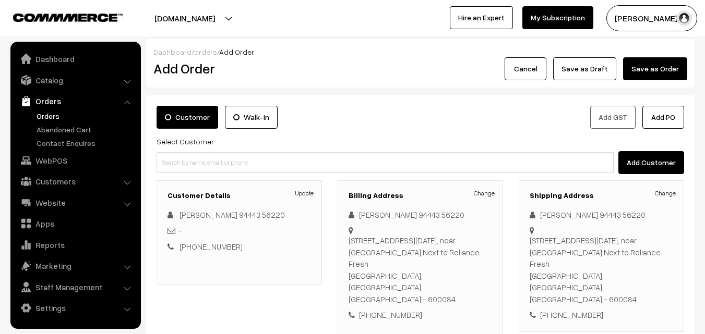 The width and height of the screenshot is (705, 334). I want to click on button: Add GST, so click(612, 117).